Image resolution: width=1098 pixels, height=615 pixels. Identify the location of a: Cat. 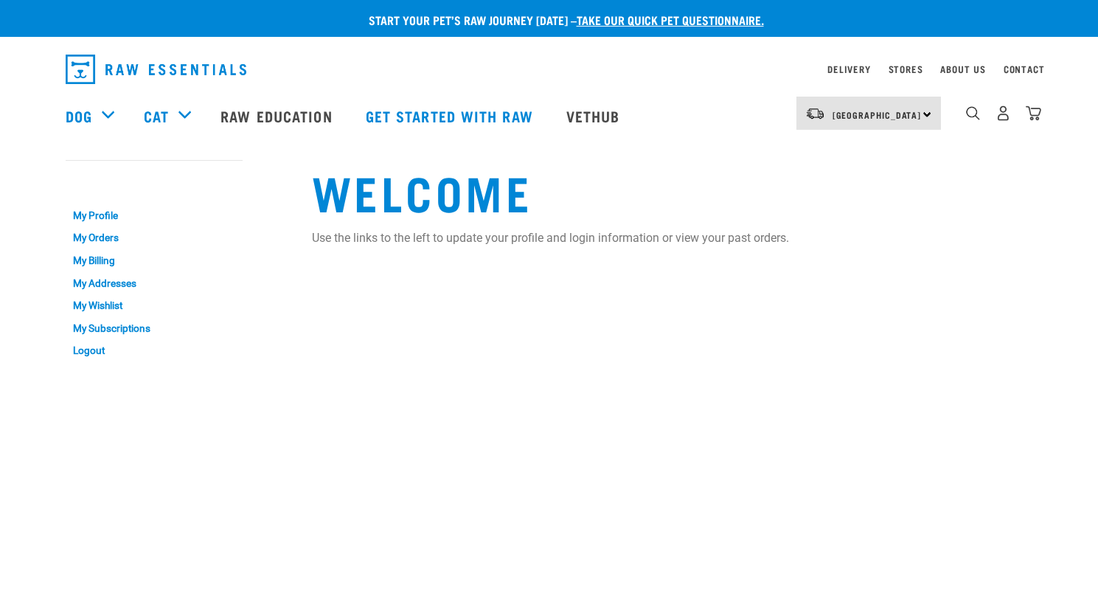
(156, 116).